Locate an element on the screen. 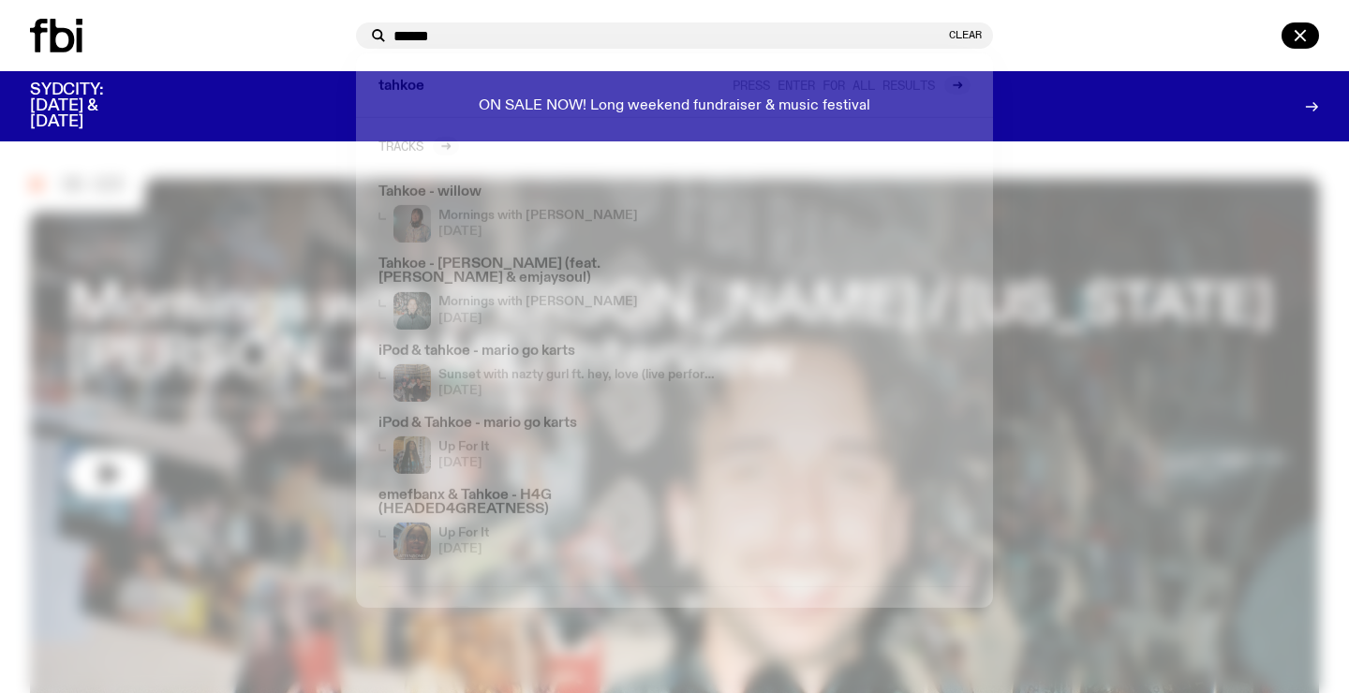 Image resolution: width=1349 pixels, height=693 pixels. h4: Sunset with nazty gurl ft. hey, love (live performance) is located at coordinates (581, 374).